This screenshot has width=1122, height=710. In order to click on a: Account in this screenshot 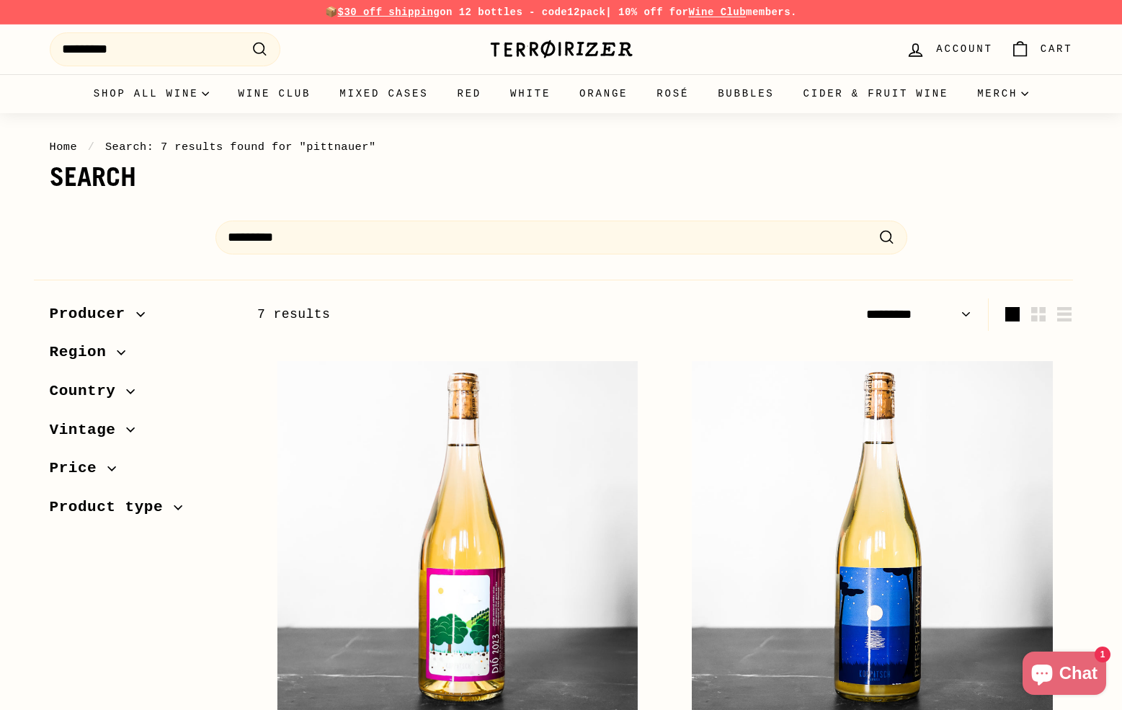, I will do `click(949, 49)`.